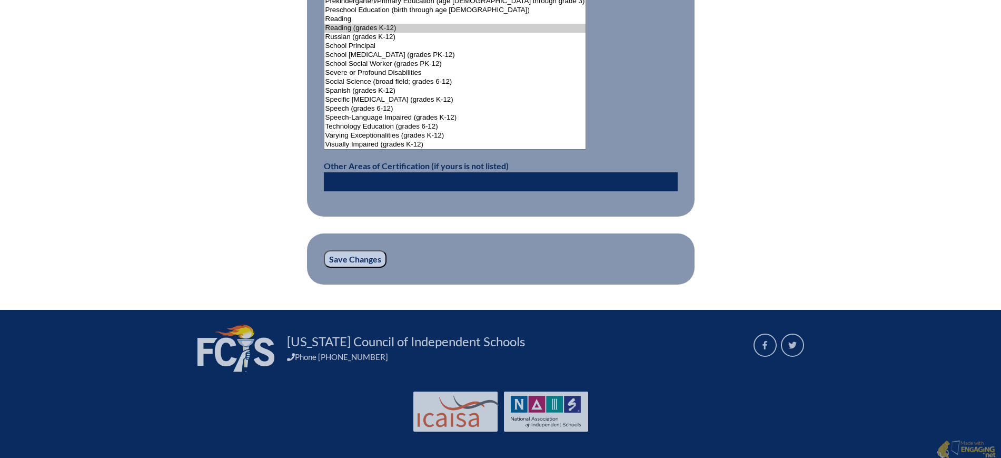 The image size is (1001, 458). Describe the element at coordinates (455, 37) in the screenshot. I see `option: Russian (grades K-12)` at that location.